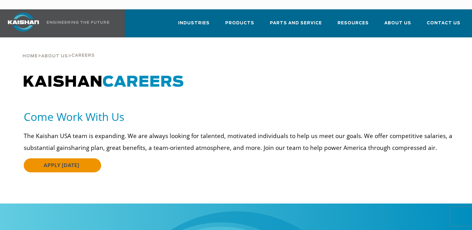 The image size is (472, 230). What do you see at coordinates (194, 26) in the screenshot?
I see `a: Industries` at bounding box center [194, 26].